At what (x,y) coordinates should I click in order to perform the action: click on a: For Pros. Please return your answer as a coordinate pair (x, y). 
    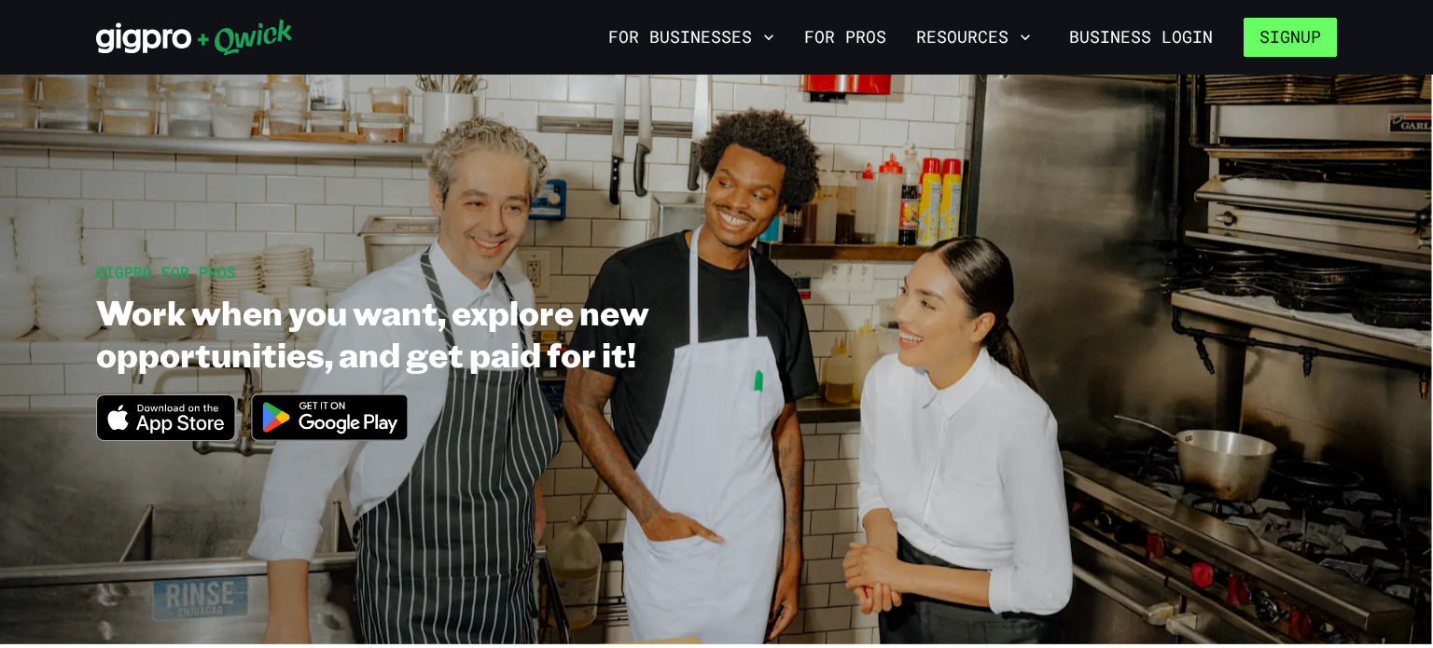
    Looking at the image, I should click on (845, 37).